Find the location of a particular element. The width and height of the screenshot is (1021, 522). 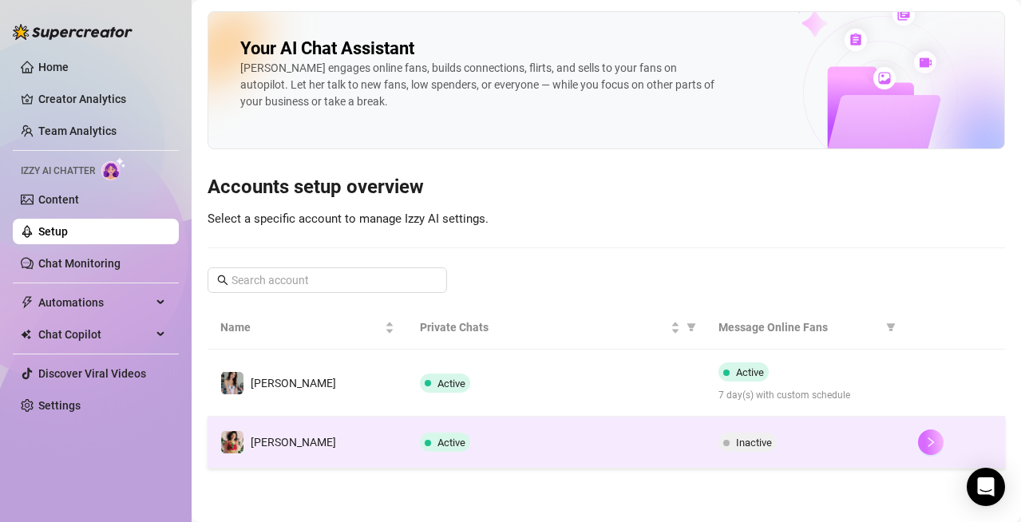

a: Team Analytics is located at coordinates (77, 131).